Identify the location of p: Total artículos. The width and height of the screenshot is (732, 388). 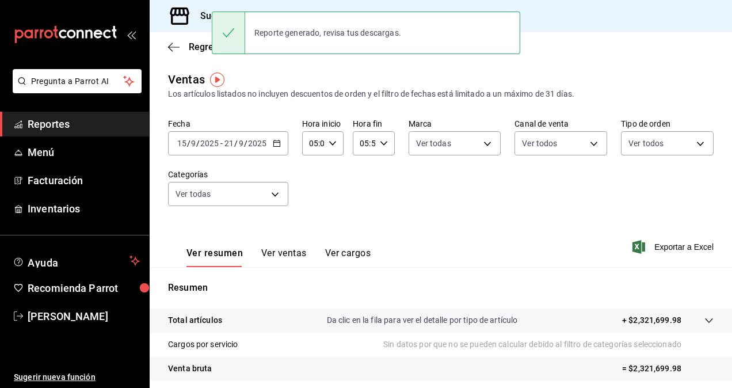
(195, 320).